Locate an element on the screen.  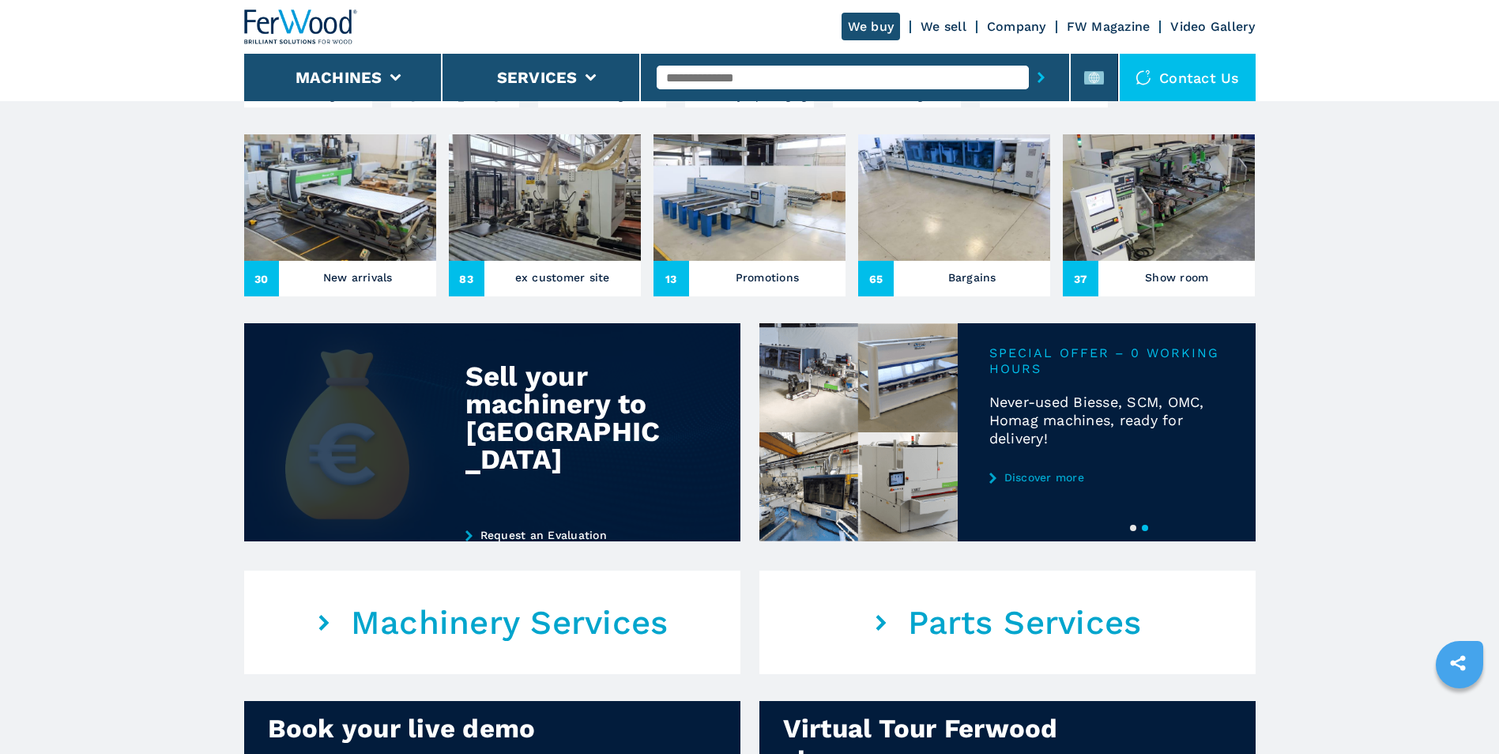
img: Bargains is located at coordinates (954, 198).